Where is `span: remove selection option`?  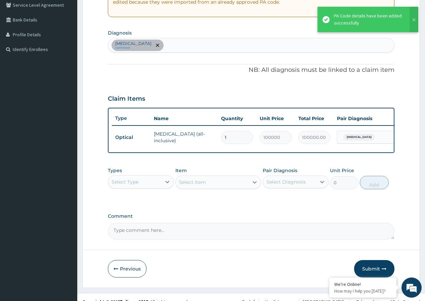
span: remove selection option is located at coordinates (157, 45).